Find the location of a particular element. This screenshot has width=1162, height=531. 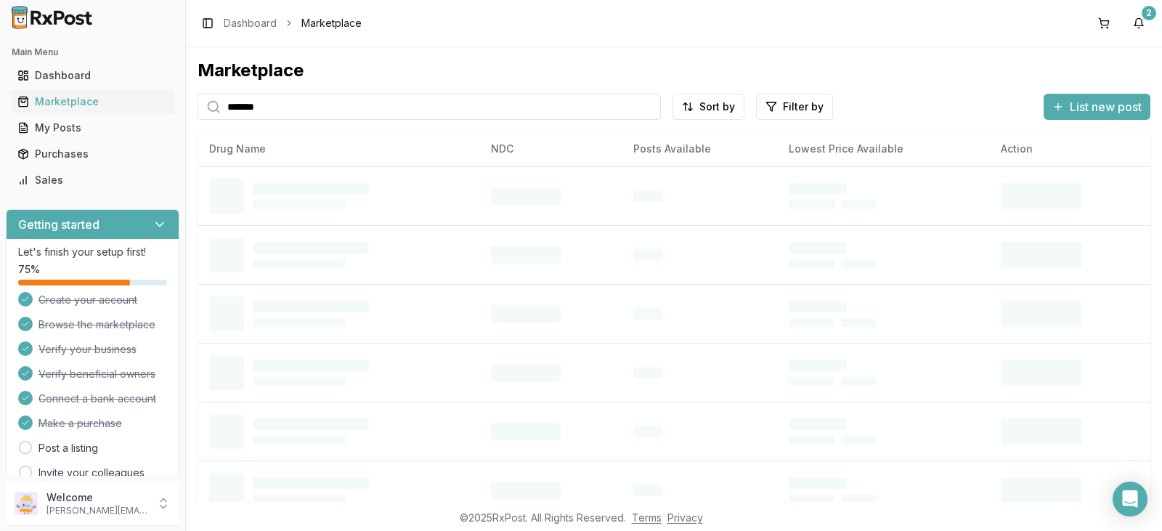

div: Purchases is located at coordinates (92, 154).